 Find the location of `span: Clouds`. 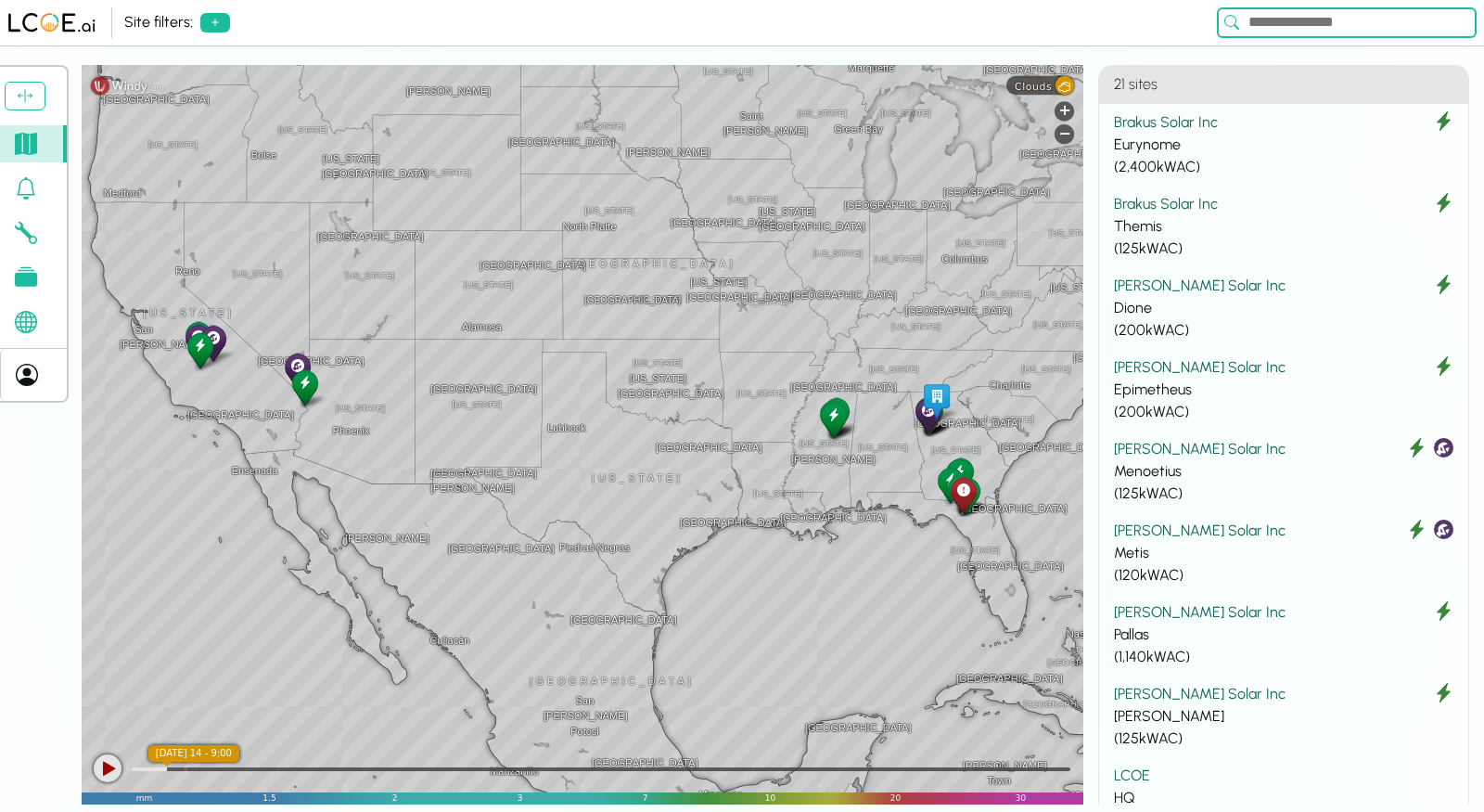

span: Clouds is located at coordinates (1033, 86).